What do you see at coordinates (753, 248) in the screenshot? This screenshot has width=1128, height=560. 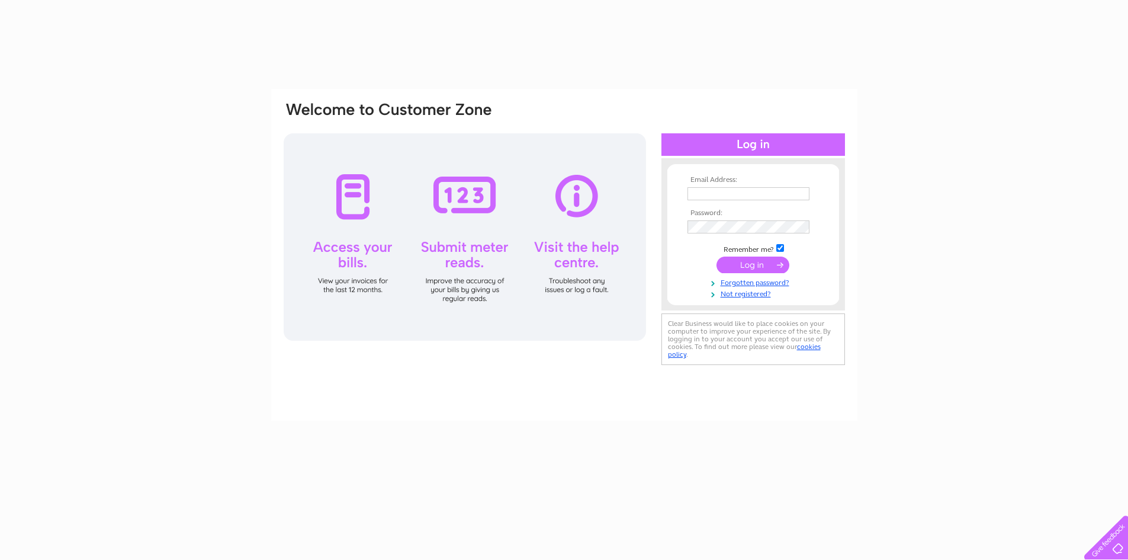 I see `td: Remember me?` at bounding box center [753, 248].